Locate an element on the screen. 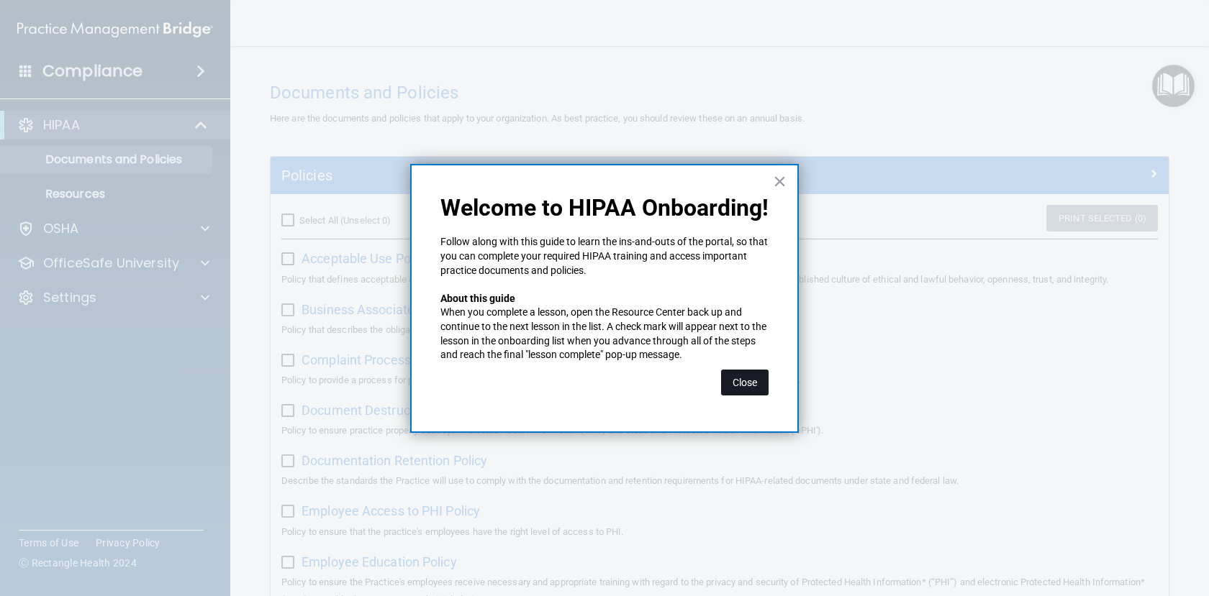 Image resolution: width=1209 pixels, height=596 pixels. p: Follow along with this guide to learn the ins-and-outs of the portal, so that you can complete yo... is located at coordinates (604, 256).